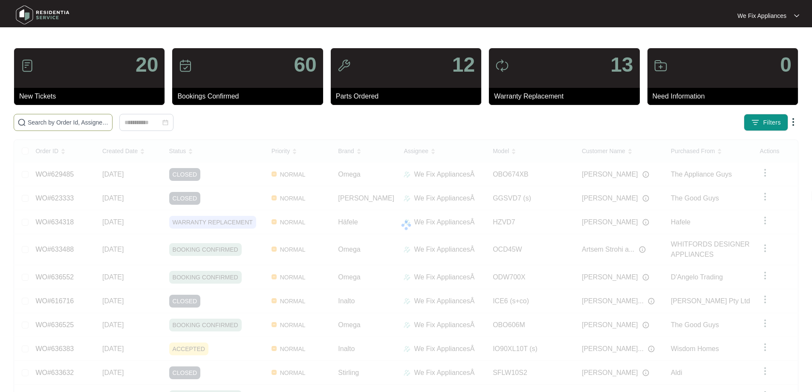 This screenshot has height=392, width=812. I want to click on img: residentia service logo, so click(43, 15).